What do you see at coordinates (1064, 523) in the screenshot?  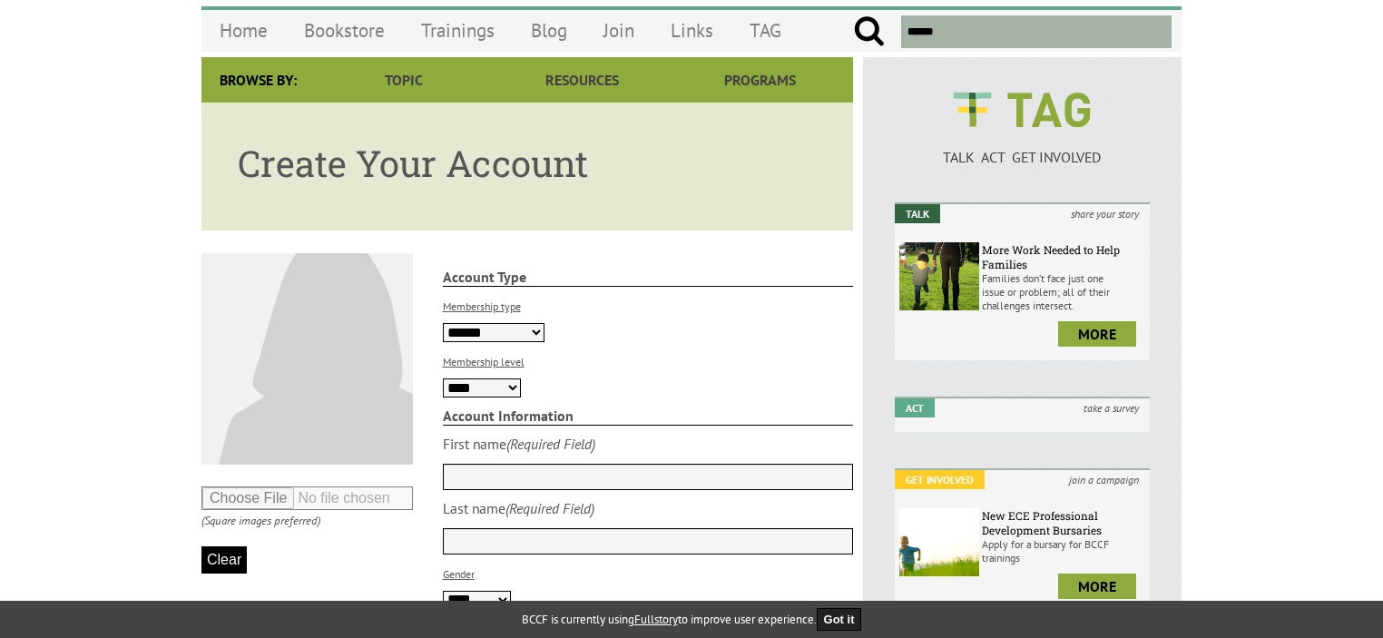 I see `h6: New ECE Professional Development Bursaries` at bounding box center [1064, 523].